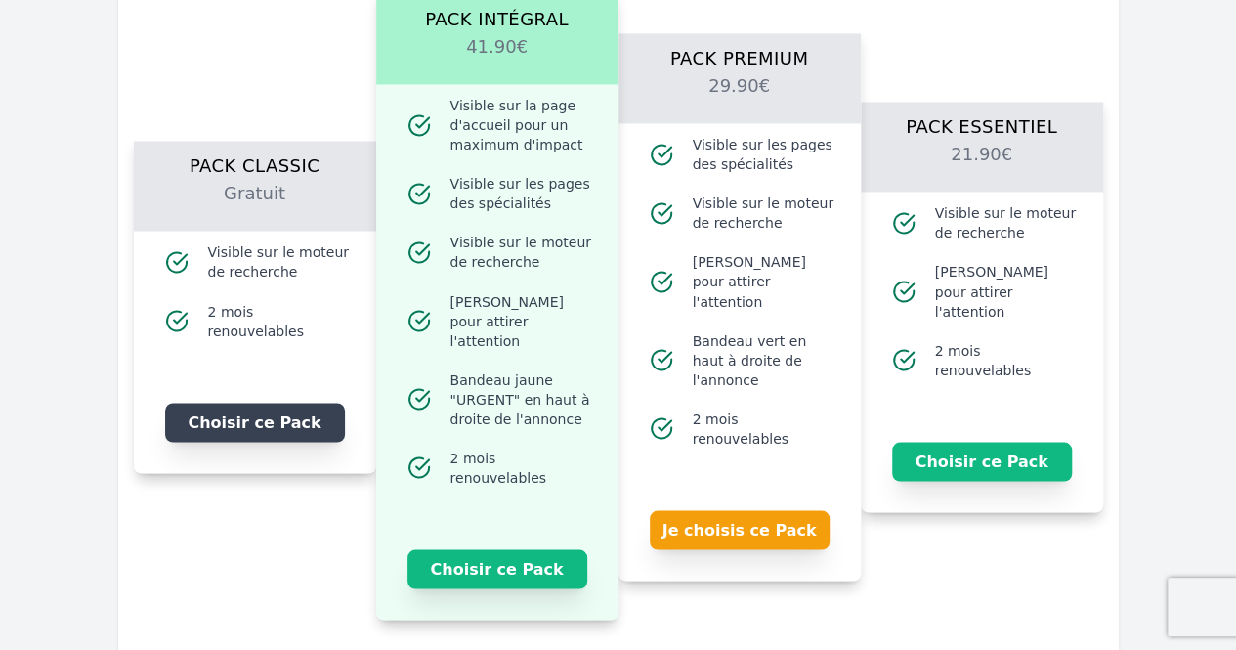 This screenshot has width=1236, height=650. I want to click on h1: Pack Premium, so click(740, 53).